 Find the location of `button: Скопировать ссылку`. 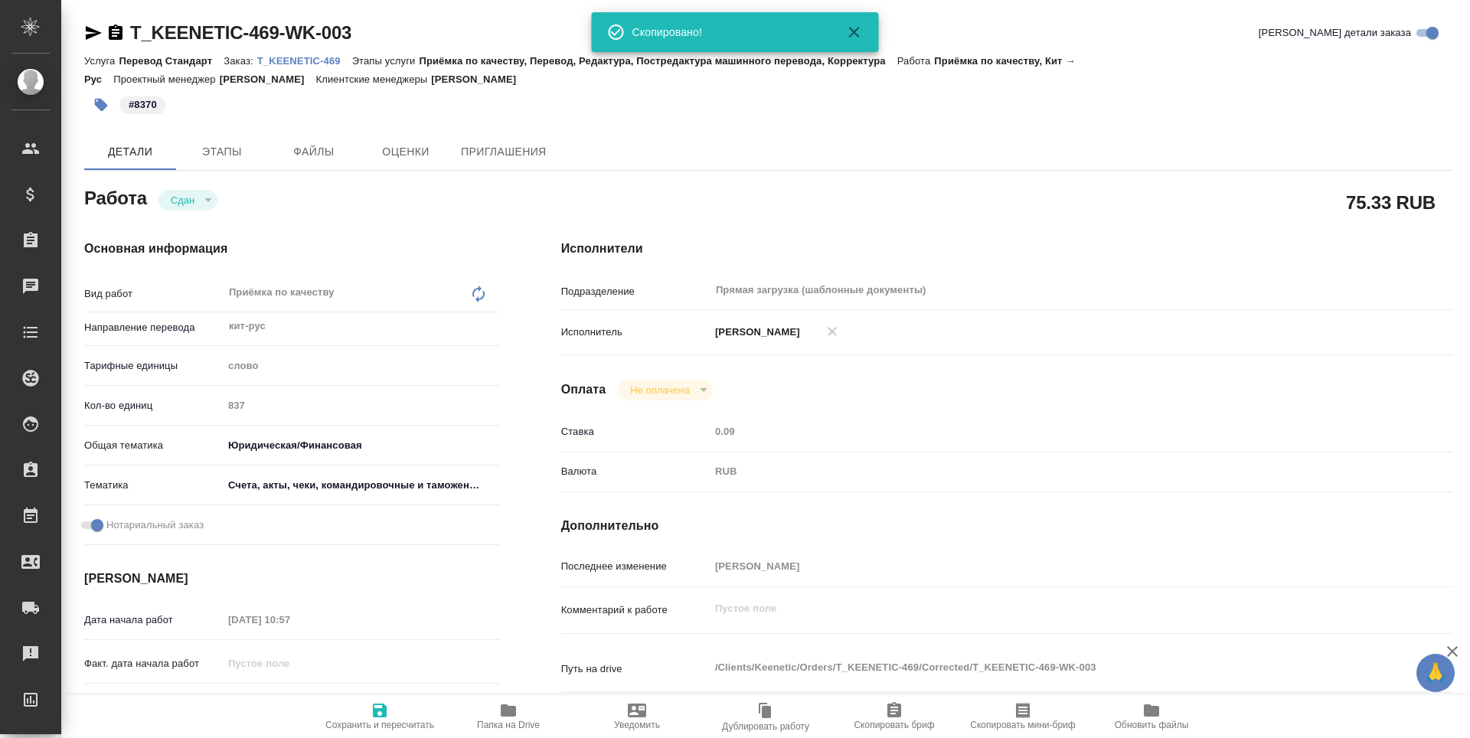

button: Скопировать ссылку is located at coordinates (116, 33).